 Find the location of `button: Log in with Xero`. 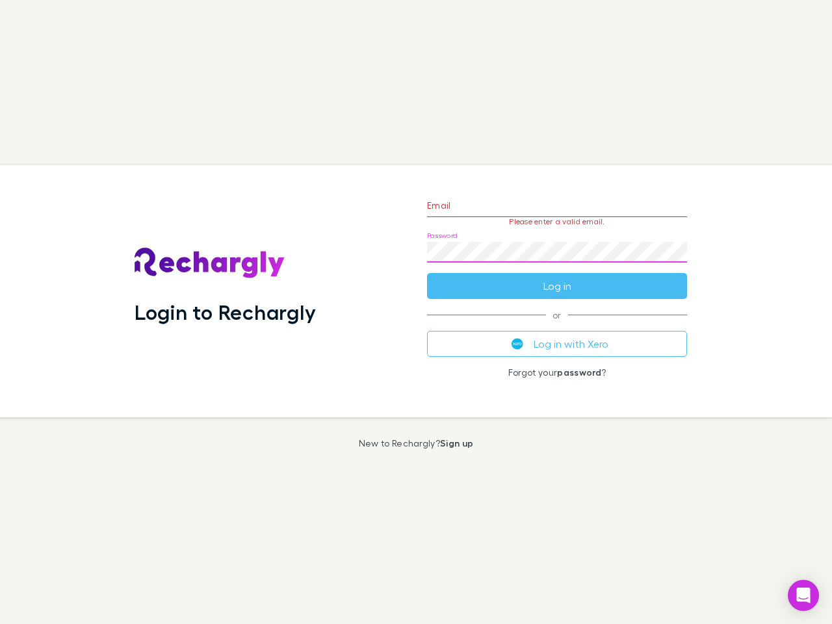

button: Log in with Xero is located at coordinates (557, 344).